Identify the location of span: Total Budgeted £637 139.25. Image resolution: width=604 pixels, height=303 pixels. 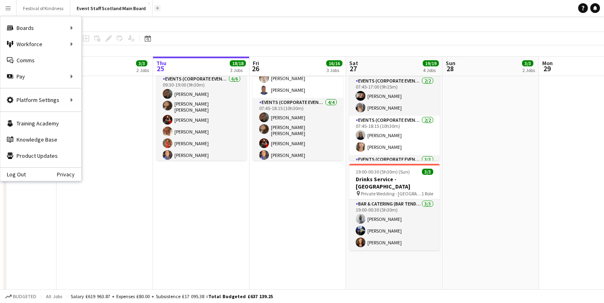
(241, 296).